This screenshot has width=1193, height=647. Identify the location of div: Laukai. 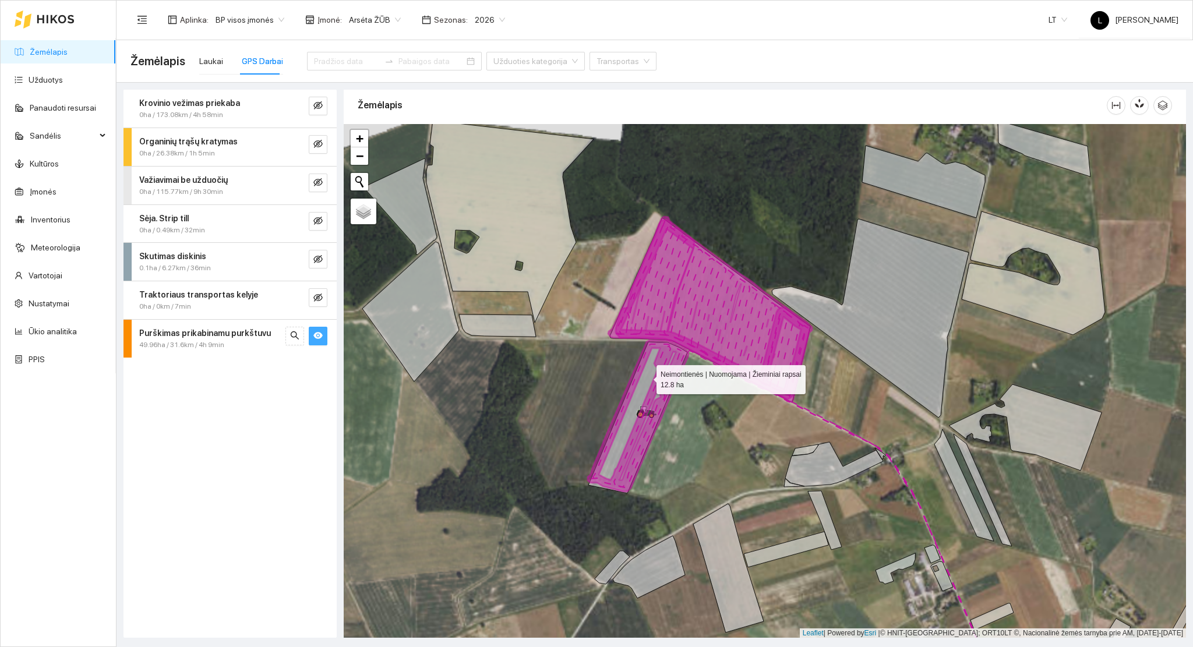
(211, 61).